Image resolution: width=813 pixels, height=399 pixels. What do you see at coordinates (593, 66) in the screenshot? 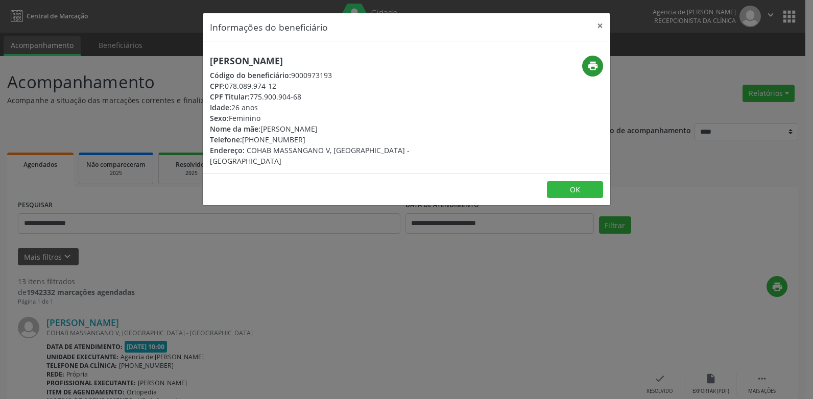
I see `i: print` at bounding box center [593, 66].